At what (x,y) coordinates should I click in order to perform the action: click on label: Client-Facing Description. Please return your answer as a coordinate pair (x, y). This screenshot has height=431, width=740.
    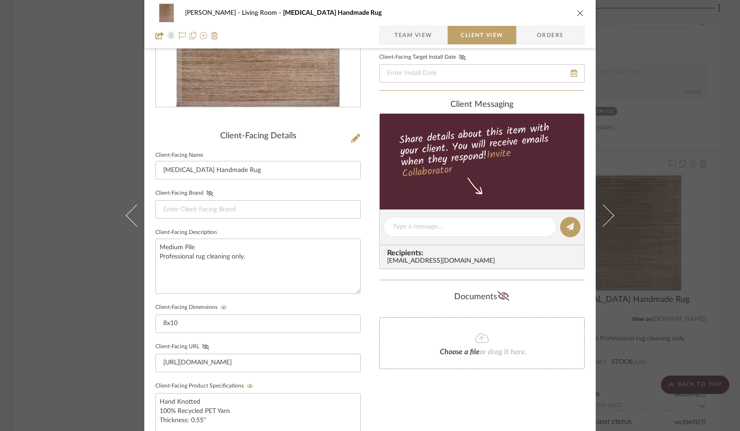
    Looking at the image, I should click on (186, 233).